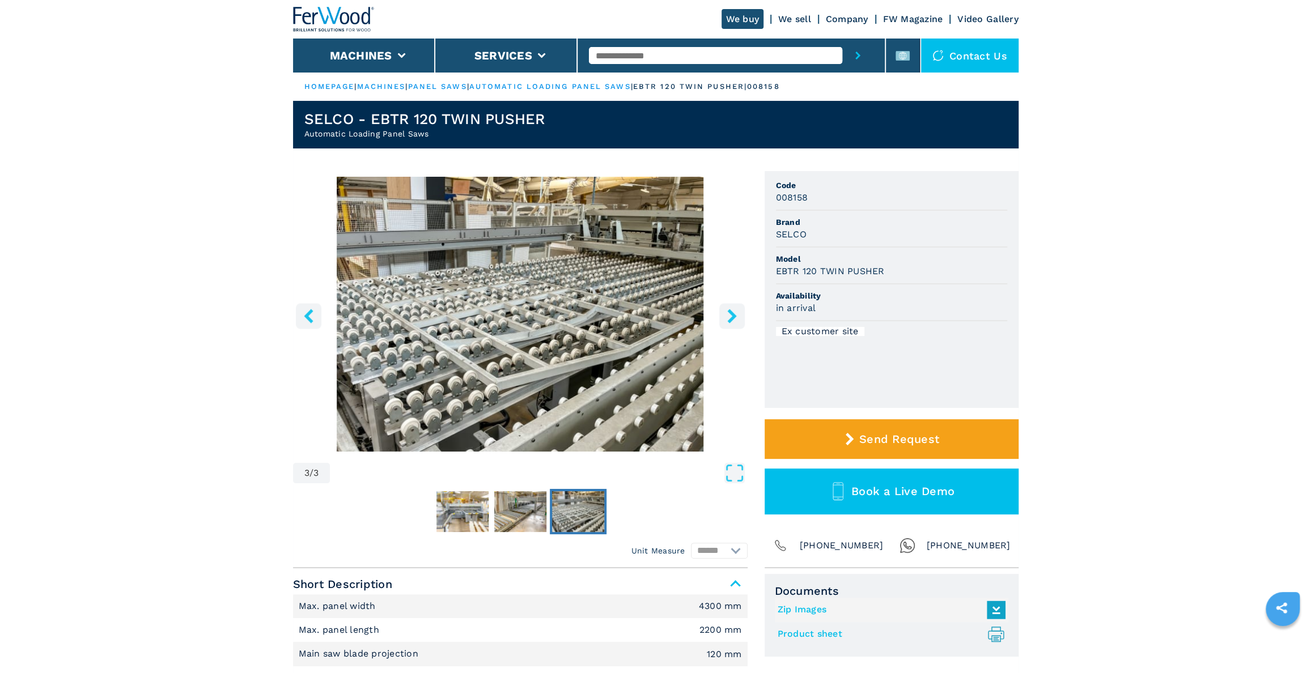  What do you see at coordinates (888, 610) in the screenshot?
I see `a: Zip Images` at bounding box center [888, 610].